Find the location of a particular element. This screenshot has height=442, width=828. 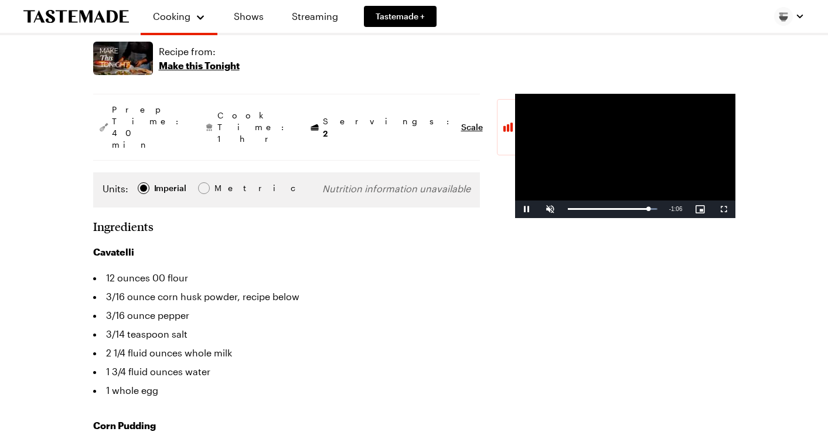

h3: Corn Pudding is located at coordinates (287, 425).